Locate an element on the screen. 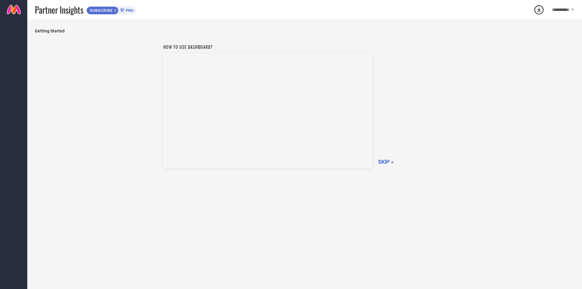 The height and width of the screenshot is (289, 582). span: SKIP » is located at coordinates (386, 162).